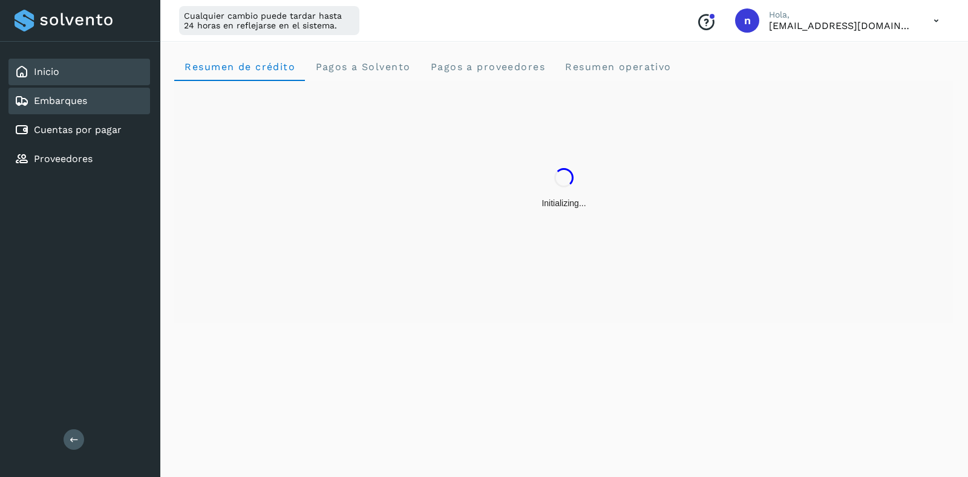  I want to click on span: Pagos a Solvento, so click(362, 67).